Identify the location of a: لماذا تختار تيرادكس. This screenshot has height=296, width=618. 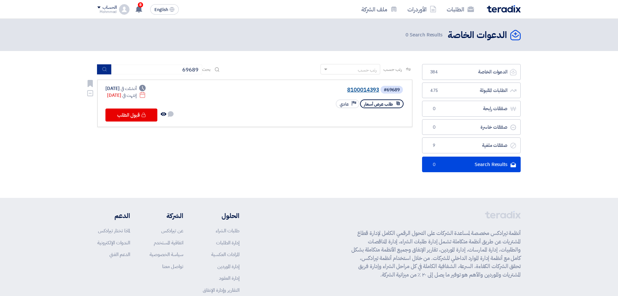
(114, 230).